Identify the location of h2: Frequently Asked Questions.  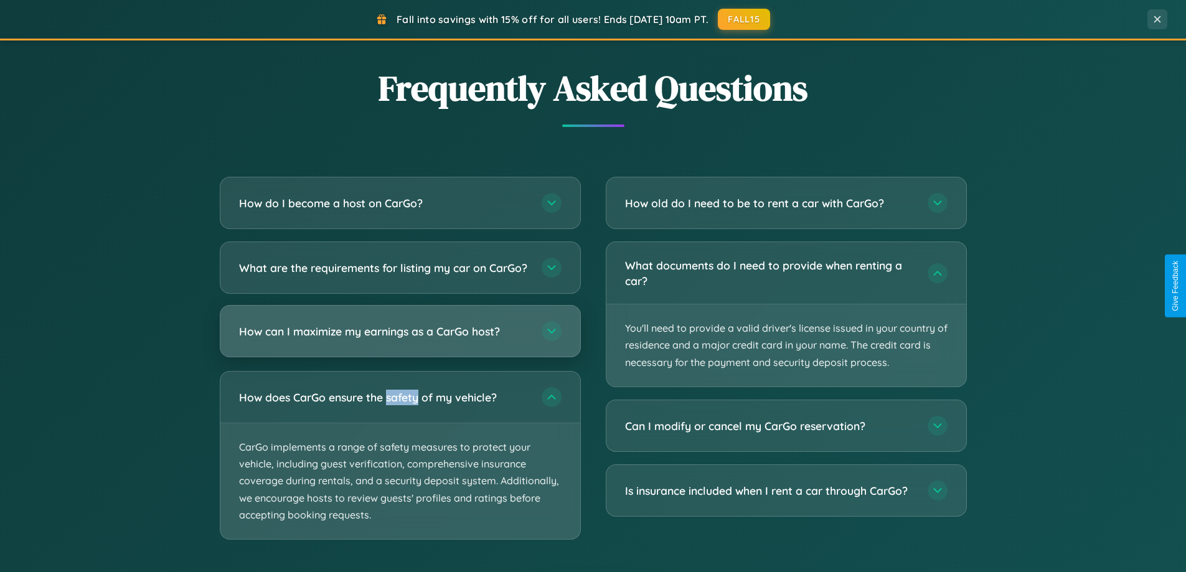
(593, 88).